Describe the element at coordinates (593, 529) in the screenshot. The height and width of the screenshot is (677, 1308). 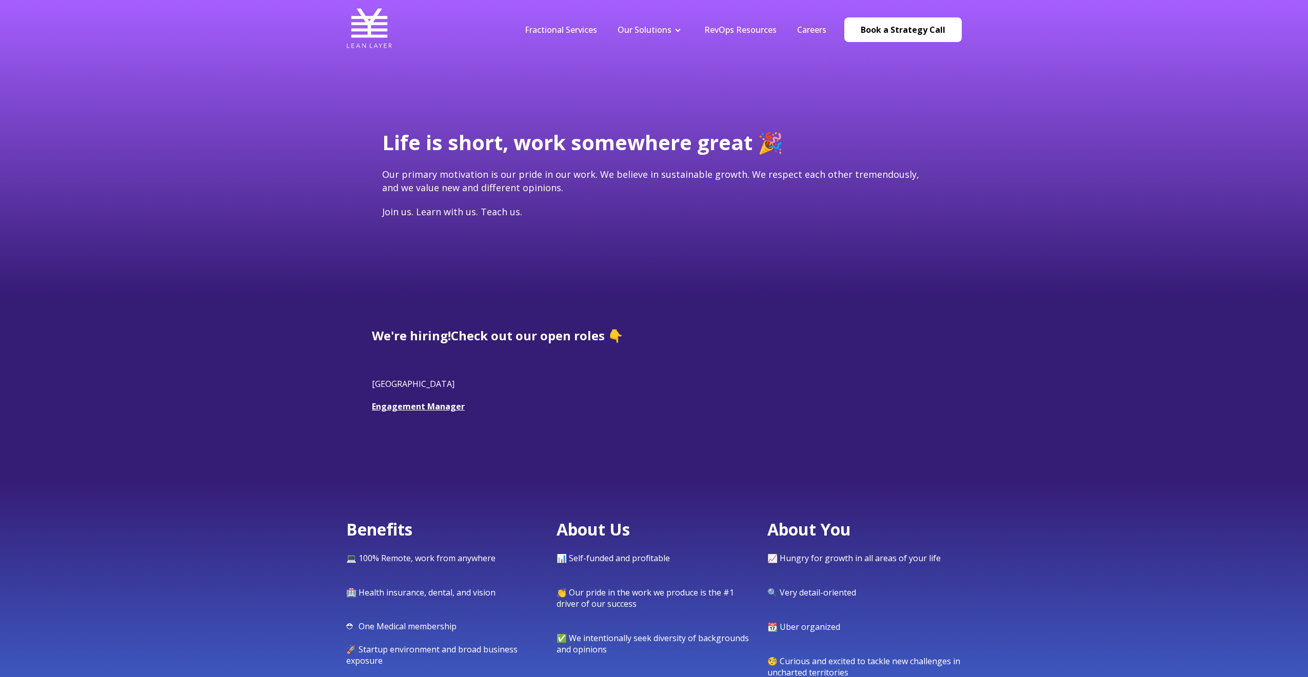
I see `span: About Us` at that location.